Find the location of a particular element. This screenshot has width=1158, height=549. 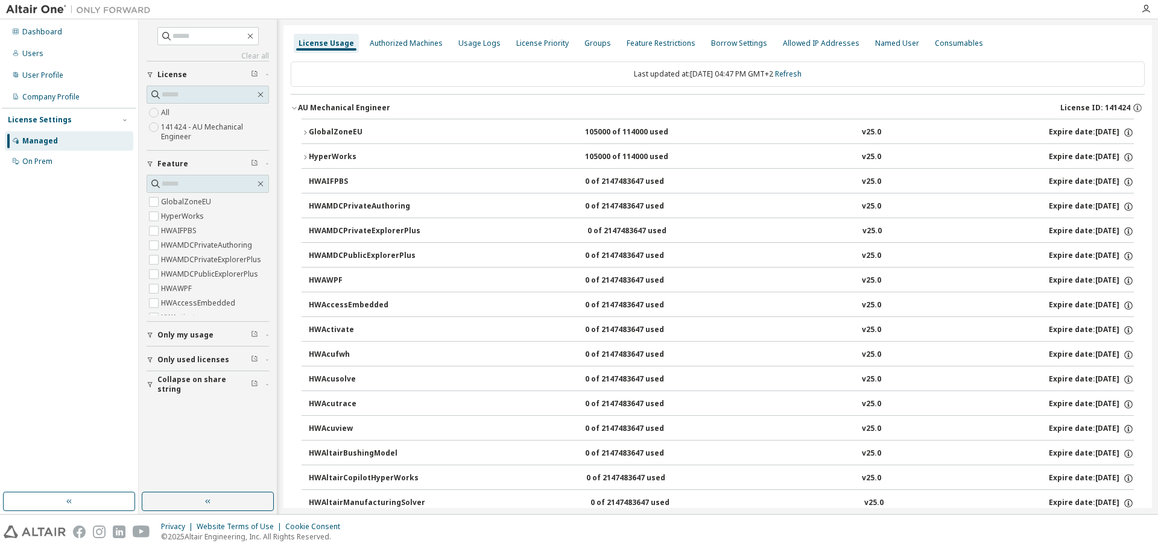

button: Collapse on share string is located at coordinates (207, 385).